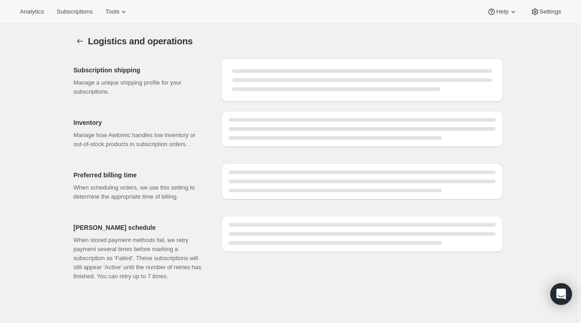 The width and height of the screenshot is (581, 323). What do you see at coordinates (140, 140) in the screenshot?
I see `p: Manage how Awtomic handles low inventory or out-of-stock products in subscription orders.` at bounding box center [140, 140].